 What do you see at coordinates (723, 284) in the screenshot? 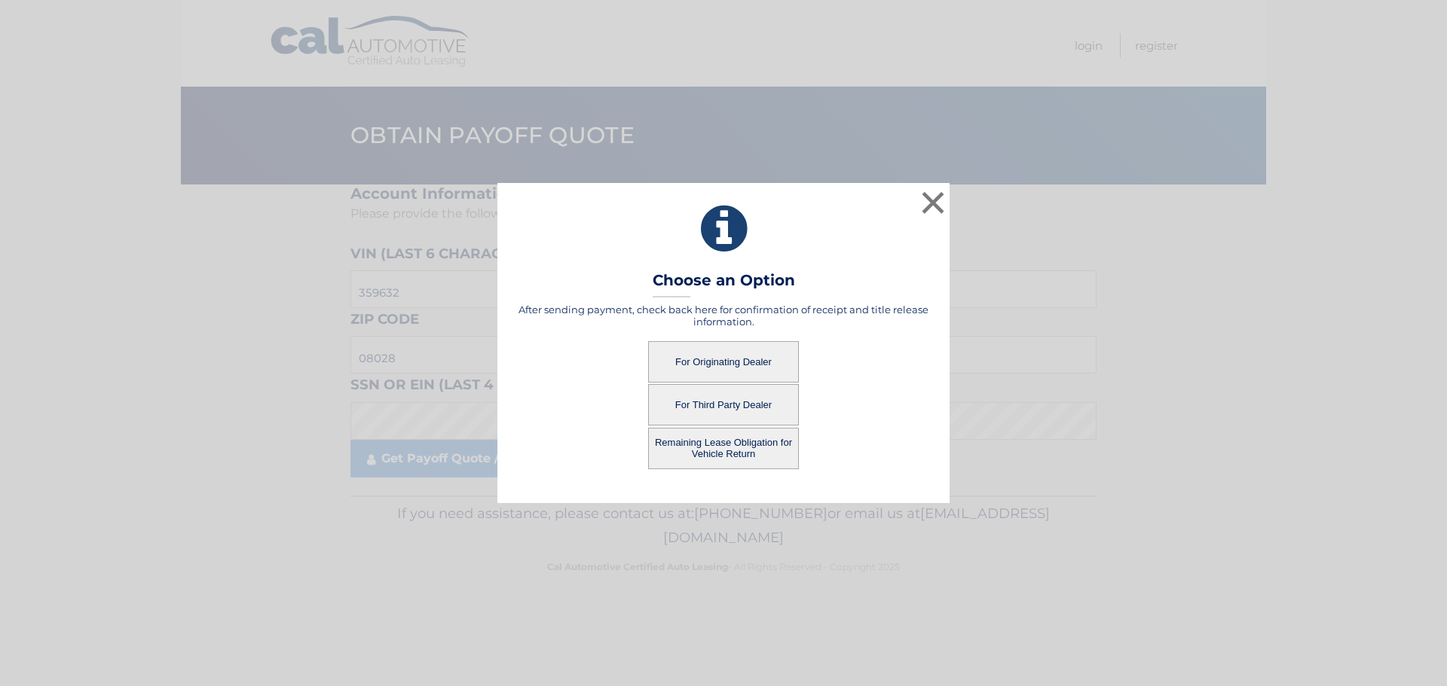
I see `h3: Choose an Option` at bounding box center [723, 284].